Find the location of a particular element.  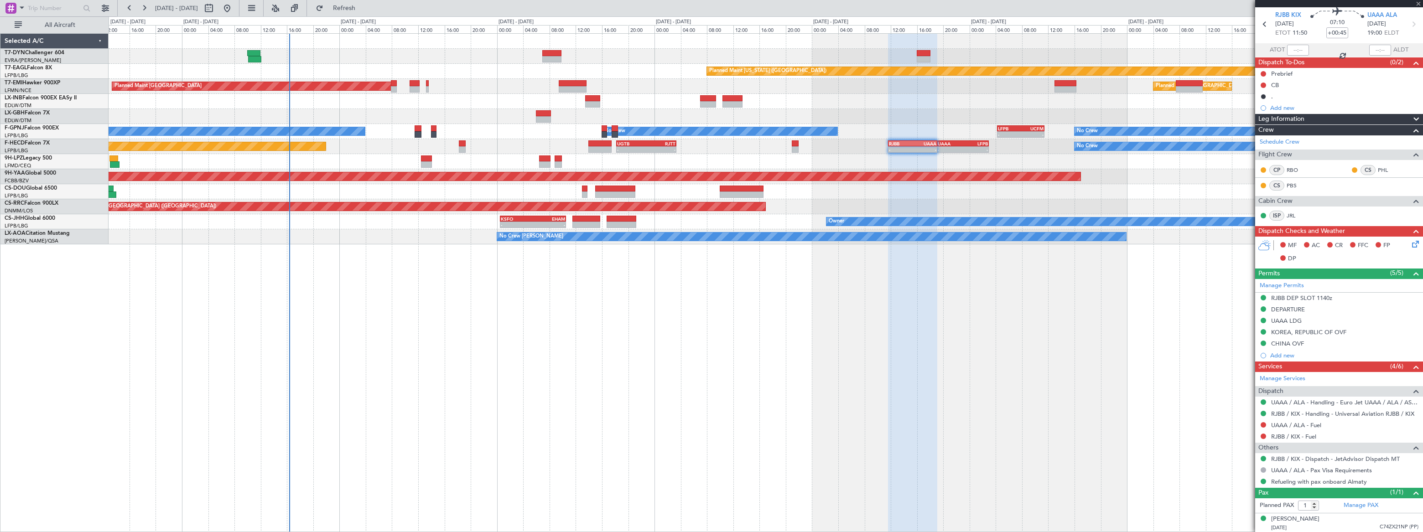

span: FFC is located at coordinates (1363, 246).